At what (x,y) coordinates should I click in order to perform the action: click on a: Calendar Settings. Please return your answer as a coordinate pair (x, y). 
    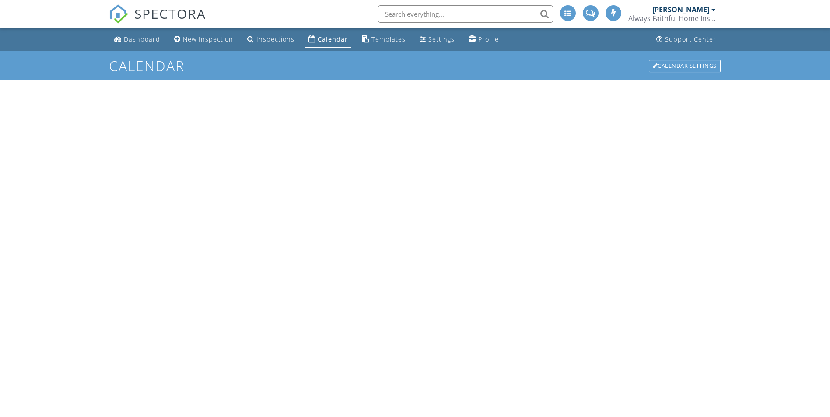
    Looking at the image, I should click on (685, 66).